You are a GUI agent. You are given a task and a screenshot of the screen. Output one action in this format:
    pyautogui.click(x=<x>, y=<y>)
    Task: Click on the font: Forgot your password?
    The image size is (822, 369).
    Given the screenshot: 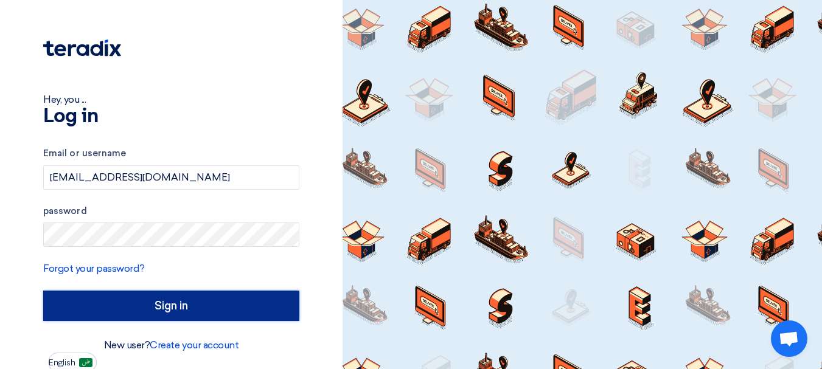 What is the action you would take?
    pyautogui.click(x=94, y=268)
    